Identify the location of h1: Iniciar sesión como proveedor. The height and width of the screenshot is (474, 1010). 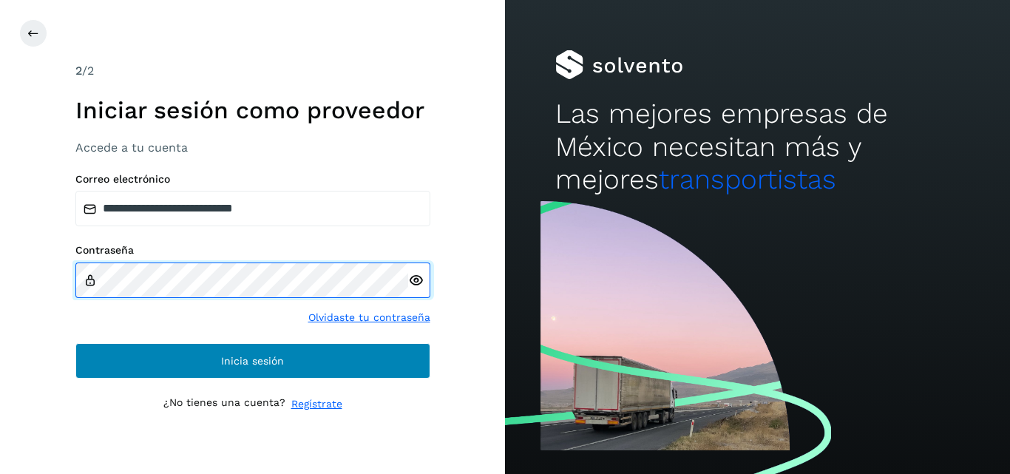
(253, 110).